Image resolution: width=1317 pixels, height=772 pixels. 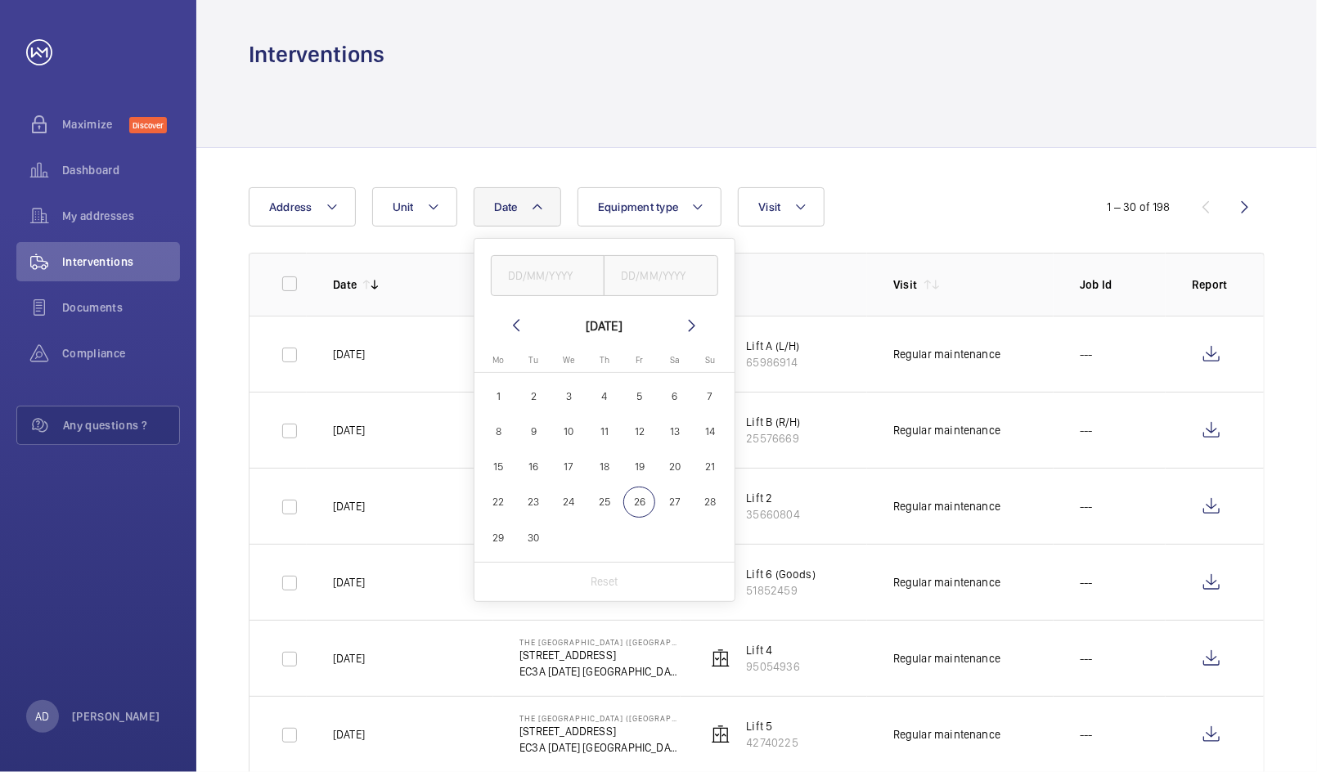 What do you see at coordinates (1123, 285) in the screenshot?
I see `p: Job Id` at bounding box center [1123, 285].